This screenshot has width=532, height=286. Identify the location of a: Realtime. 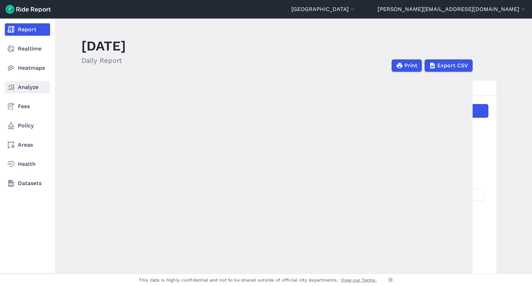
(27, 49).